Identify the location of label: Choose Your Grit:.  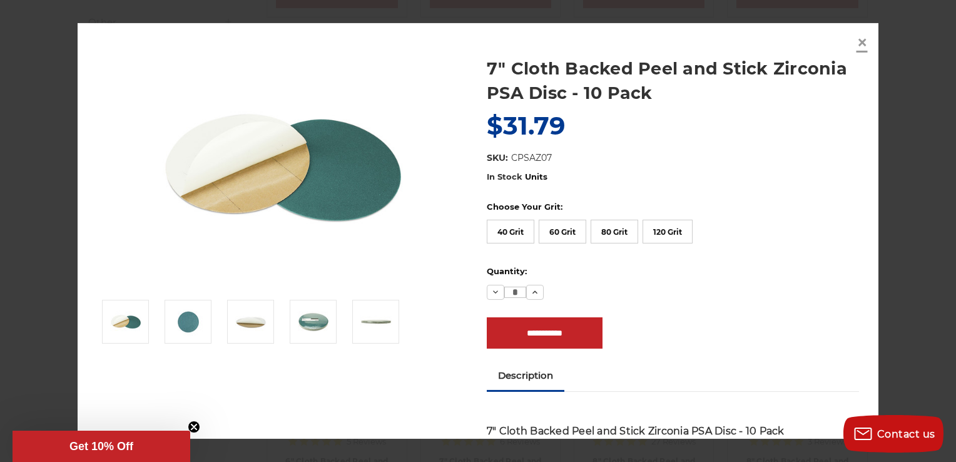
(672, 207).